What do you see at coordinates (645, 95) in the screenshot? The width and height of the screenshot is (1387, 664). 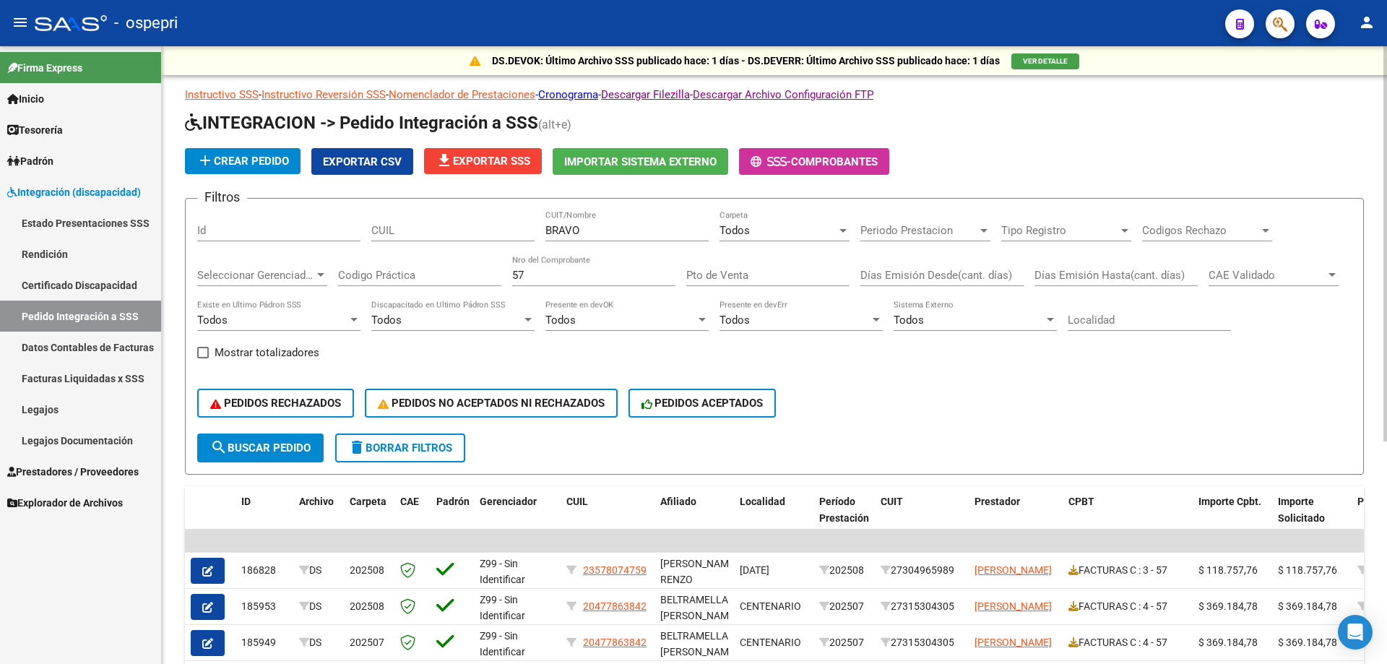 I see `a: Descargar Filezilla` at bounding box center [645, 95].